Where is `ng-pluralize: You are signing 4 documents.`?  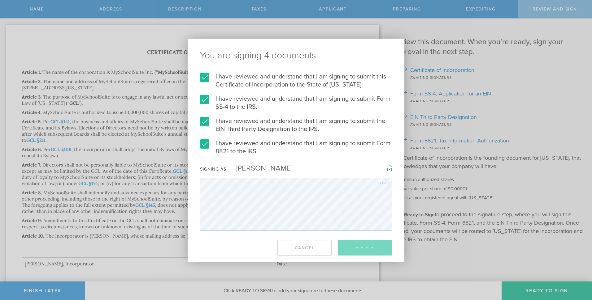
ng-pluralize: You are signing 4 documents. is located at coordinates (296, 56).